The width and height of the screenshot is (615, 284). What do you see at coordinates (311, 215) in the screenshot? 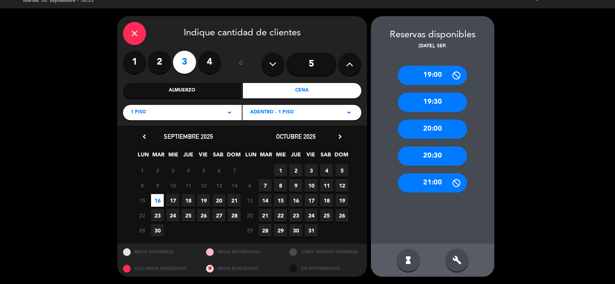
I see `span: 24` at bounding box center [311, 215].